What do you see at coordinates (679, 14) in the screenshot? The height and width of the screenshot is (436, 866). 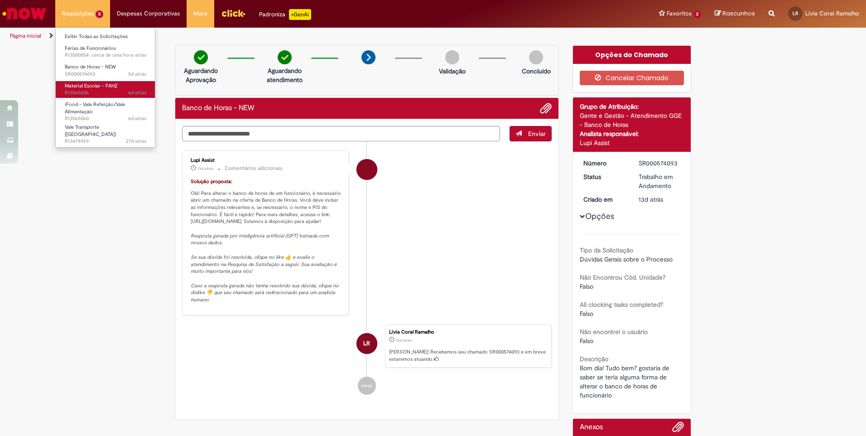 I see `span: Favoritos` at bounding box center [679, 14].